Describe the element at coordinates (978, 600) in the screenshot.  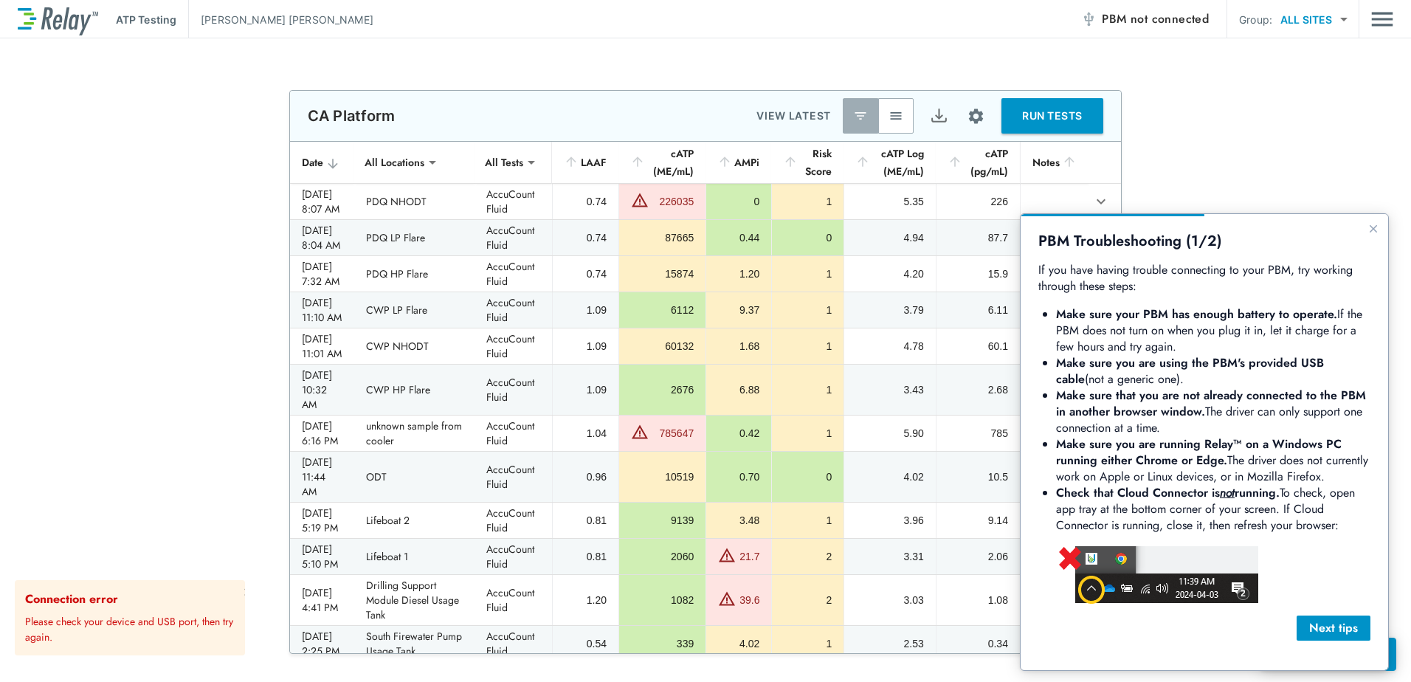
I see `div: 1.08` at that location.